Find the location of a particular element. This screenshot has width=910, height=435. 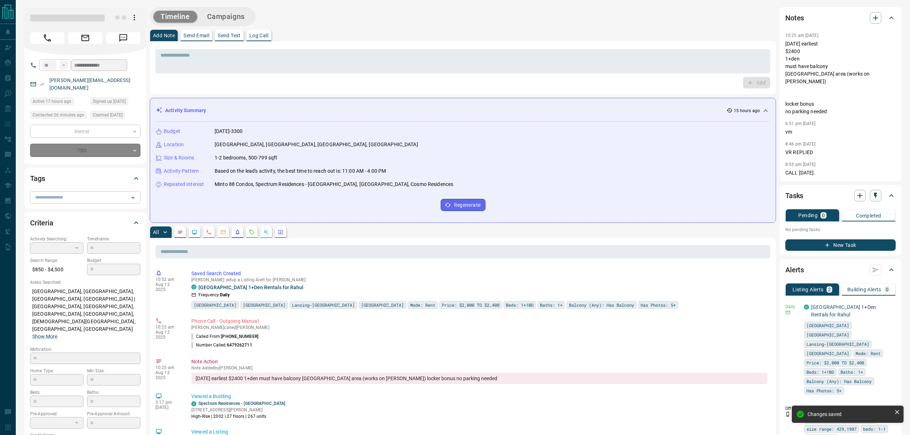

p: Pre-Approved: is located at coordinates (57, 414).